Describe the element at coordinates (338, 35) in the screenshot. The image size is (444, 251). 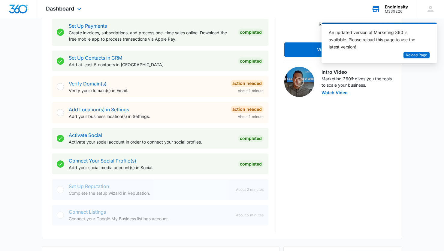
I see `button: Contact Me` at that location.